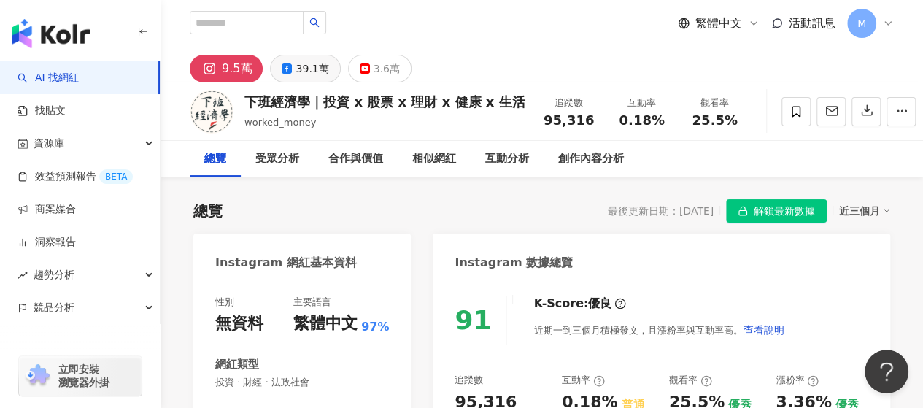 This screenshot has height=408, width=923. I want to click on a: 洞察報告, so click(47, 242).